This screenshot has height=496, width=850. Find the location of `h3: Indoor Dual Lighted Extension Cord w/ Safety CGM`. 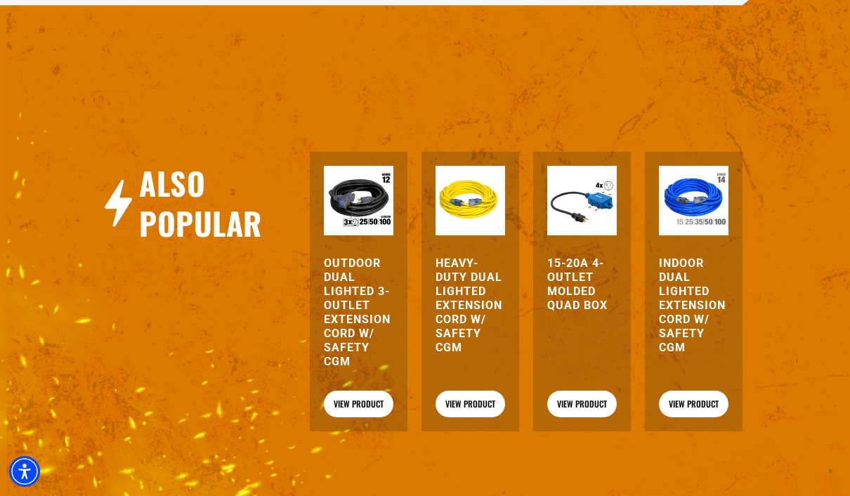

h3: Indoor Dual Lighted Extension Cord w/ Safety CGM is located at coordinates (693, 306).